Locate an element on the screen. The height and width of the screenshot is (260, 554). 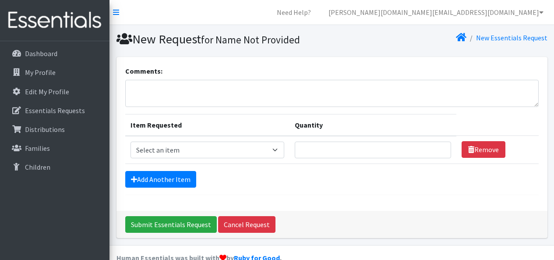
p: Dashboard is located at coordinates (41, 53).